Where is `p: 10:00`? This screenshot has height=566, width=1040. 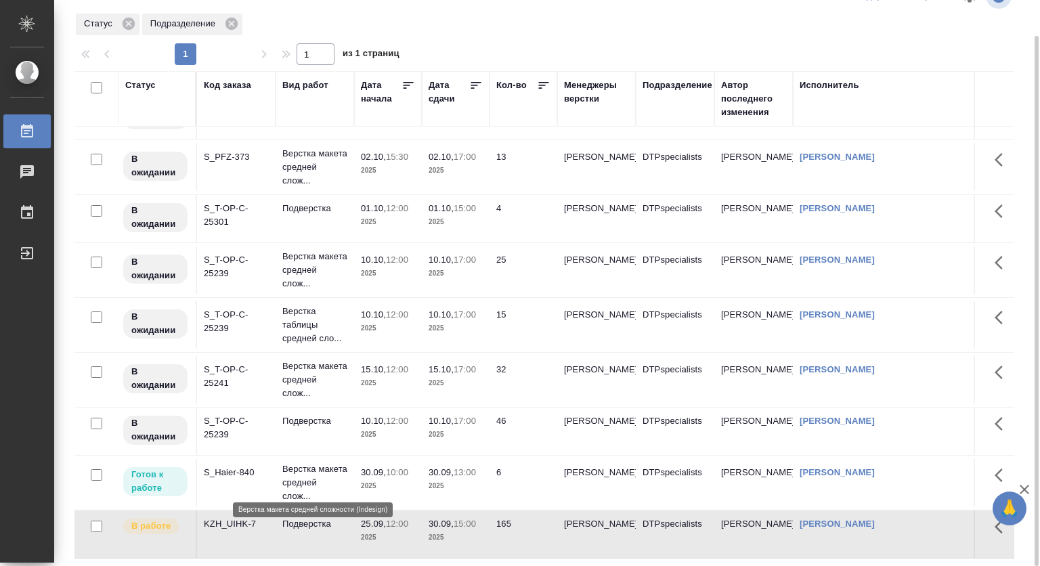
p: 10:00 is located at coordinates (397, 472).